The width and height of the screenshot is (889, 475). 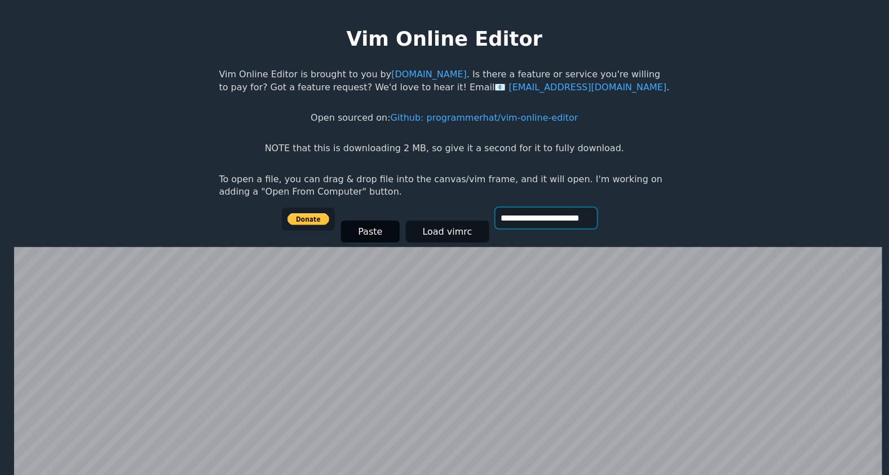 I want to click on p: Vim Online Editor is brought to you by . Is there a feature or service you're willing to pay for?..., so click(x=445, y=81).